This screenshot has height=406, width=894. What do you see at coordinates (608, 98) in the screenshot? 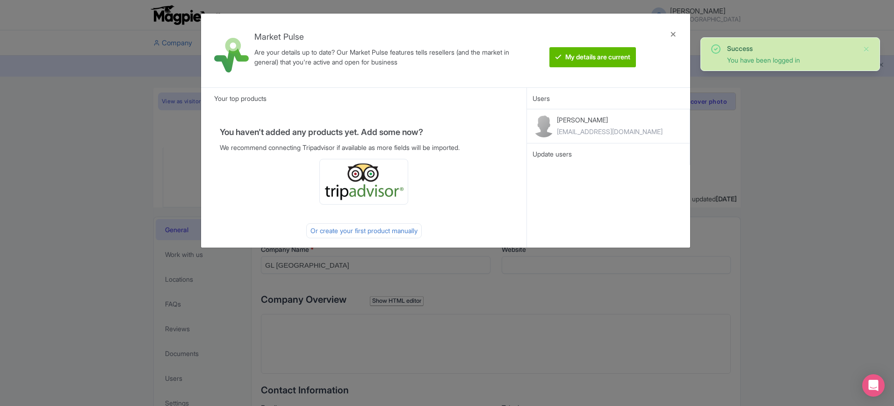
I see `div: Users` at bounding box center [608, 98].